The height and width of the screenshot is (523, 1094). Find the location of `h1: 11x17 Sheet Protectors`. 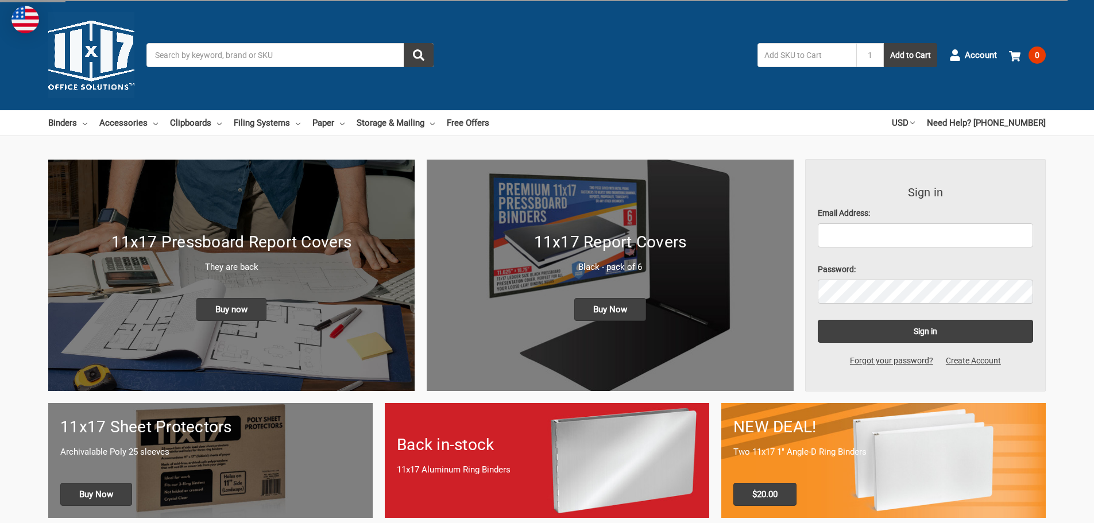

h1: 11x17 Sheet Protectors is located at coordinates (210, 427).